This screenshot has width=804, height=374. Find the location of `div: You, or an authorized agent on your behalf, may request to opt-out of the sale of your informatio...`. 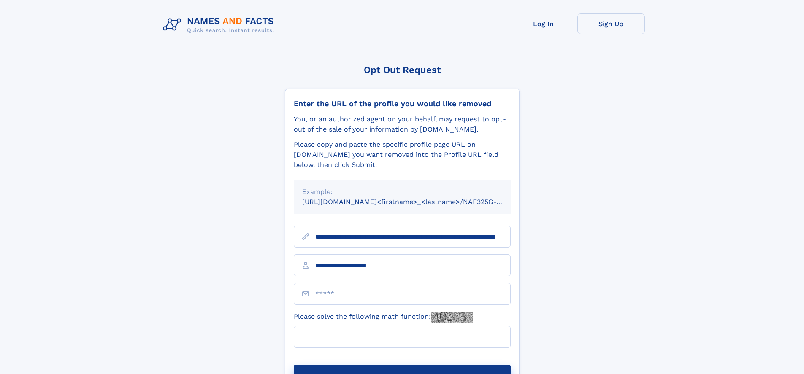

div: You, or an authorized agent on your behalf, may request to opt-out of the sale of your informatio... is located at coordinates (402, 125).